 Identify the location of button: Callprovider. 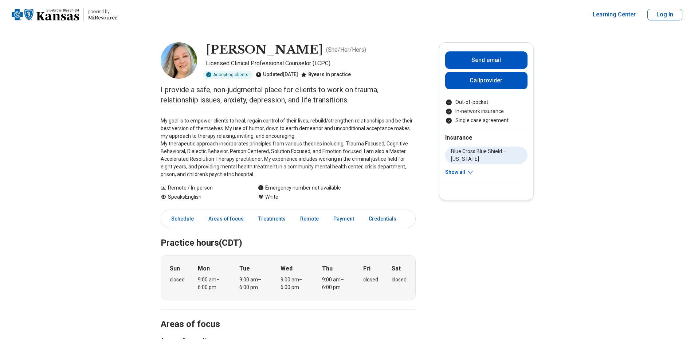
(487, 81).